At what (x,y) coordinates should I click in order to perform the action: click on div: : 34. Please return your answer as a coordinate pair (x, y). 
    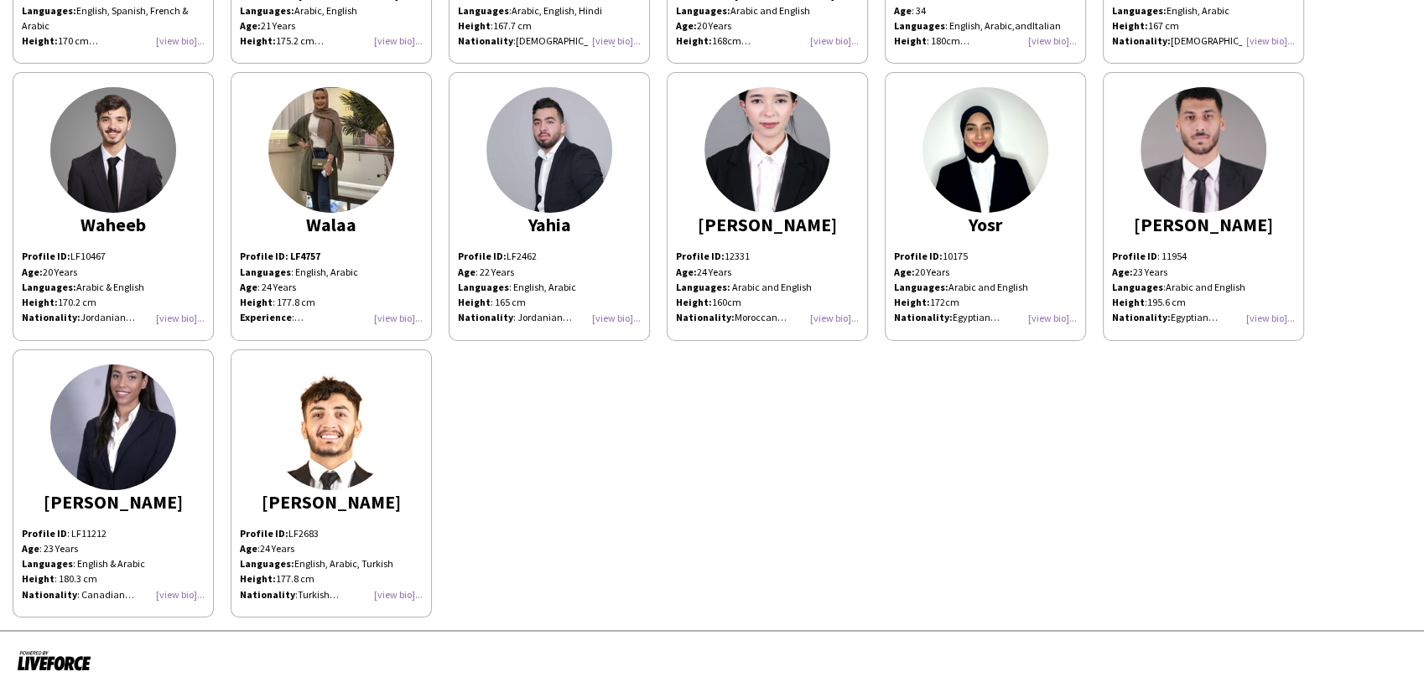
    Looking at the image, I should click on (985, 11).